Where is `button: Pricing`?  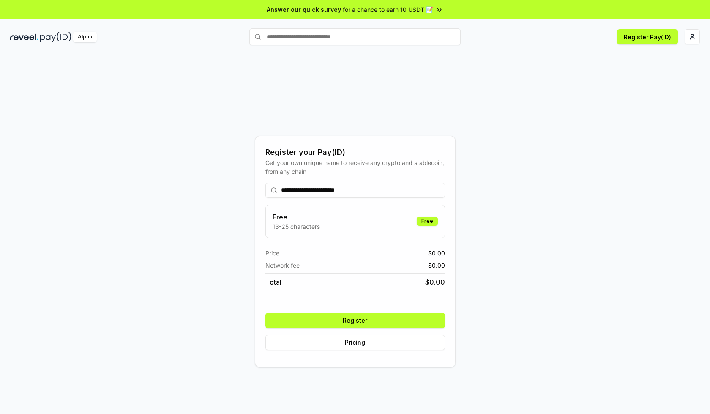
button: Pricing is located at coordinates (355, 342).